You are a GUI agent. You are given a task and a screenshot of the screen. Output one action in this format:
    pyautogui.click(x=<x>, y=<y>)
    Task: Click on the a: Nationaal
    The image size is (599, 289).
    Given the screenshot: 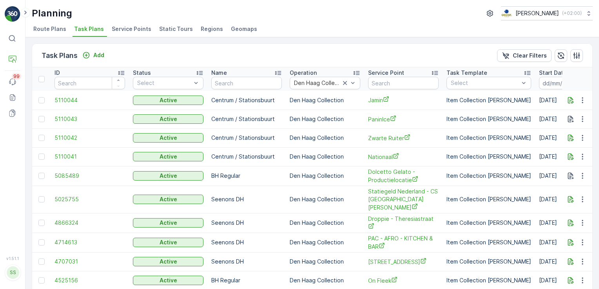 What is the action you would take?
    pyautogui.click(x=404, y=157)
    